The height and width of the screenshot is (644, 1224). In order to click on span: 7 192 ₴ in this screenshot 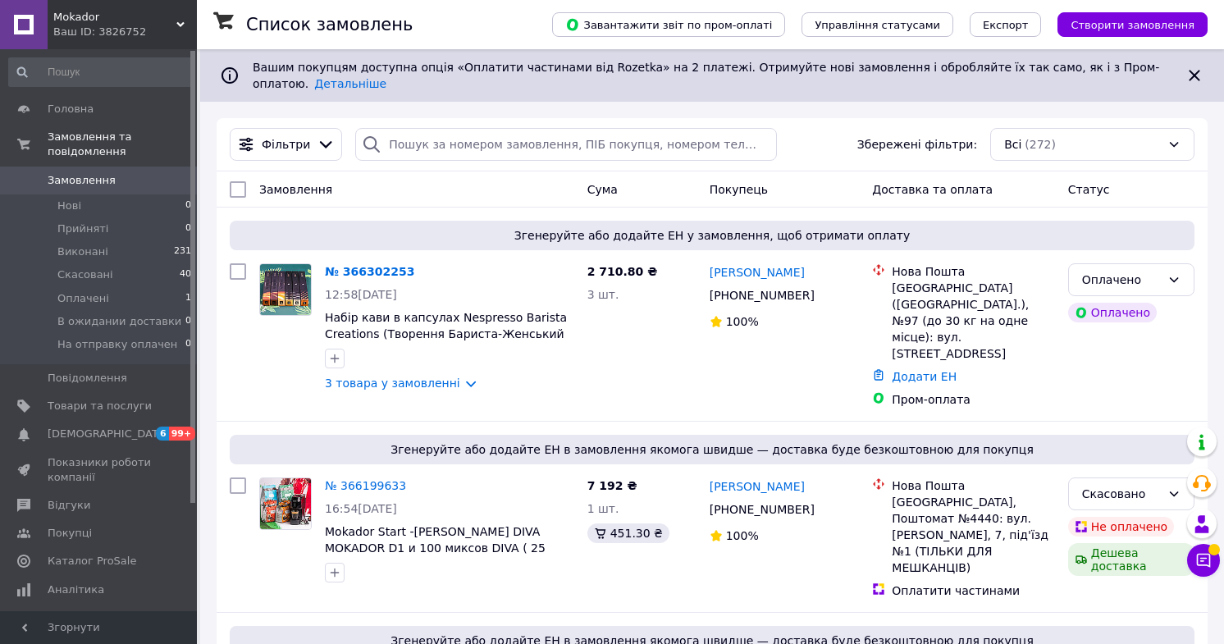, I will do `click(612, 486)`.